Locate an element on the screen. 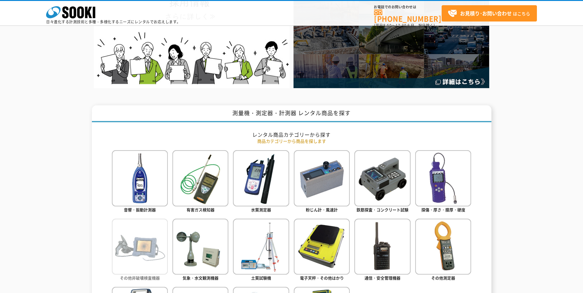 This screenshot has width=583, height=293. a: 電子天秤・その他はかり is located at coordinates (322, 250).